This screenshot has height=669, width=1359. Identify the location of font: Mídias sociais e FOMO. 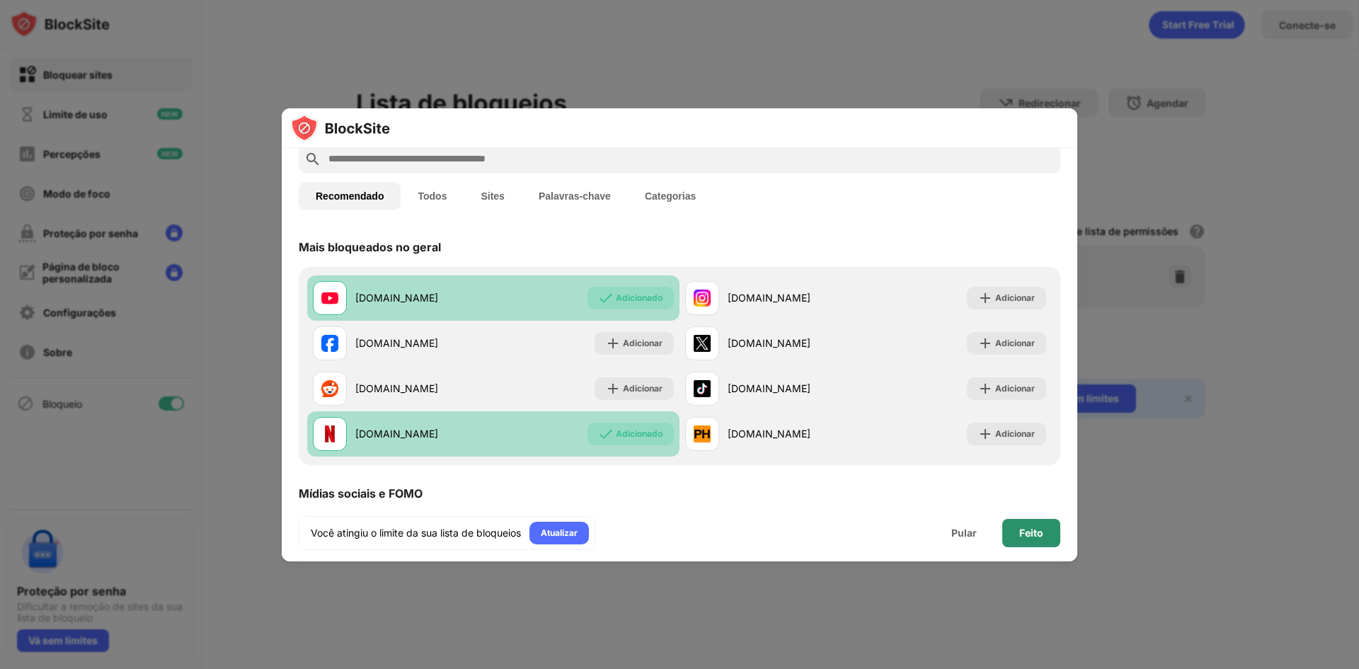
(360, 493).